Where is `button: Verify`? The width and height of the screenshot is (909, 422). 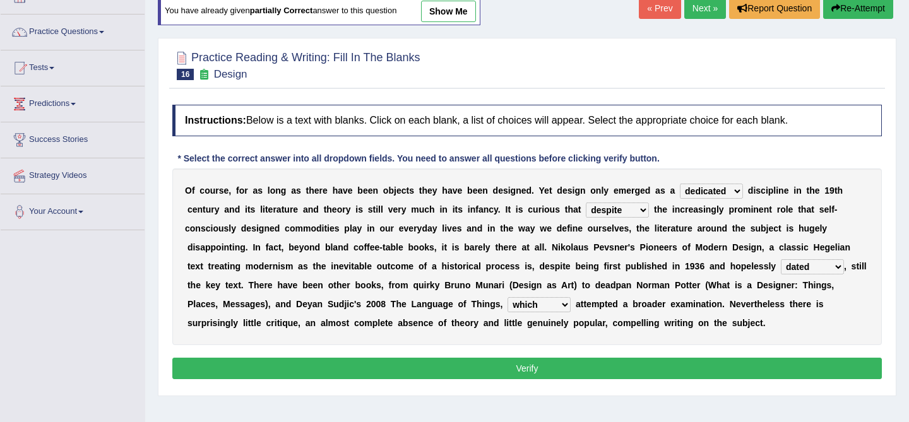 button: Verify is located at coordinates (527, 369).